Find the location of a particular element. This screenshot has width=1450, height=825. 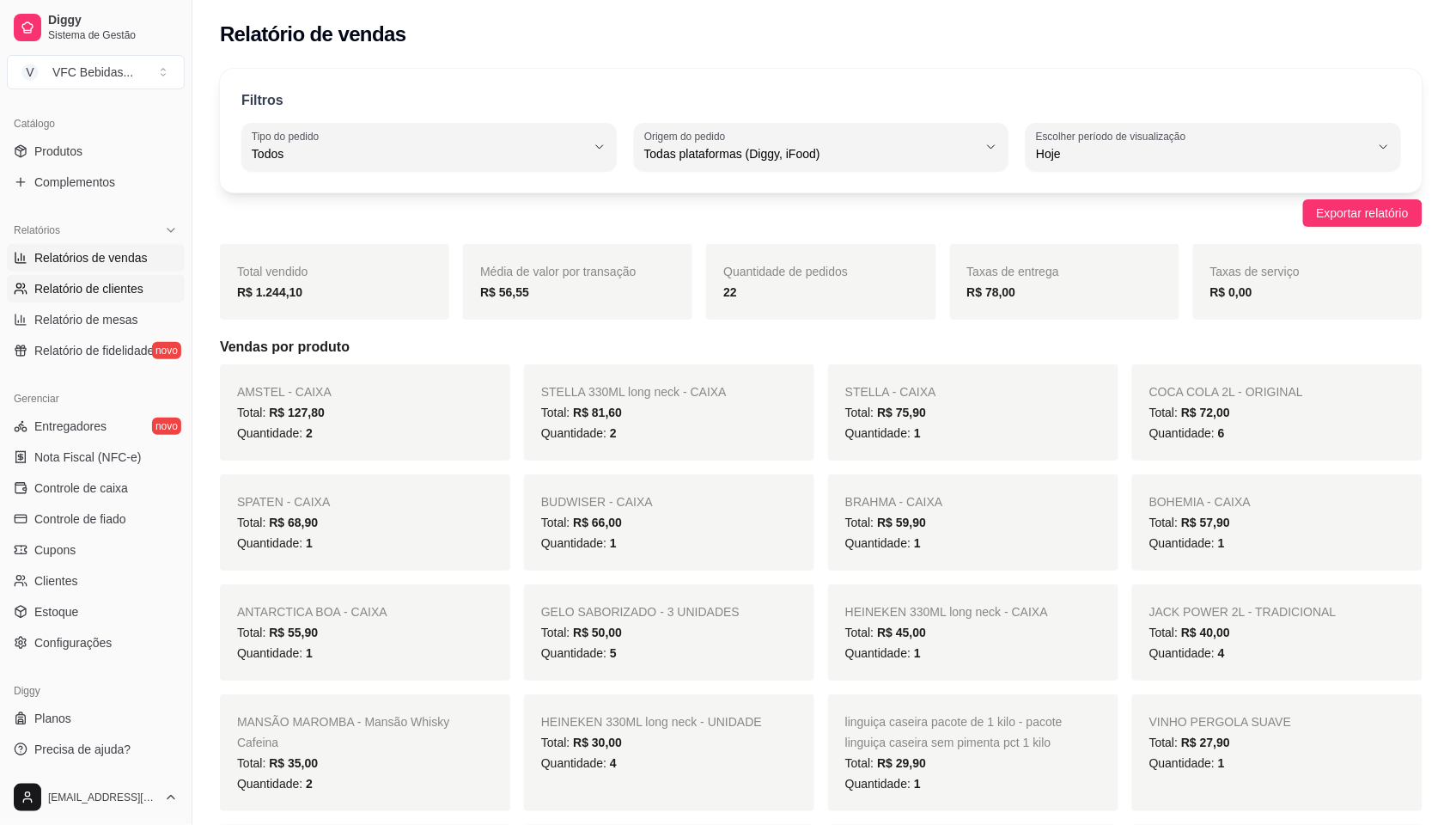

span: 5 is located at coordinates (613, 653).